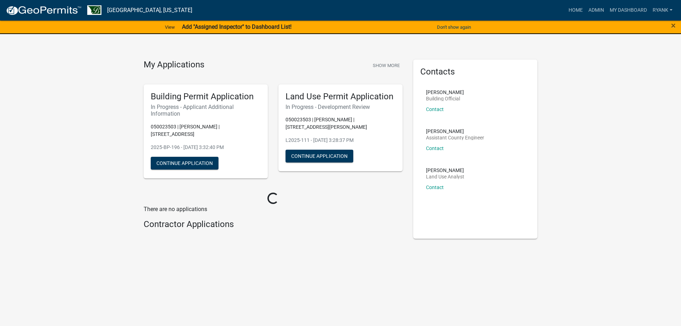  I want to click on a: My Dashboard, so click(628, 10).